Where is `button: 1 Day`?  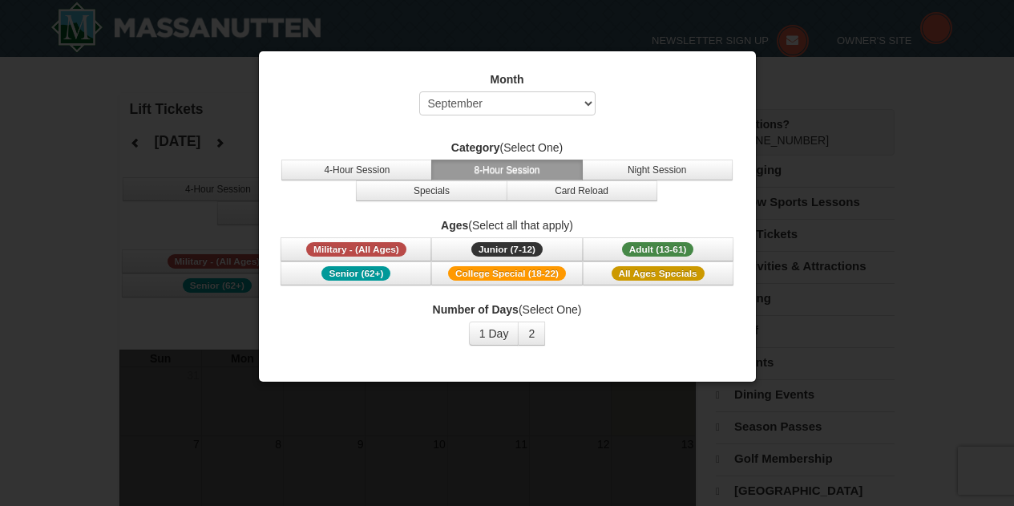
button: 1 Day is located at coordinates (494, 333).